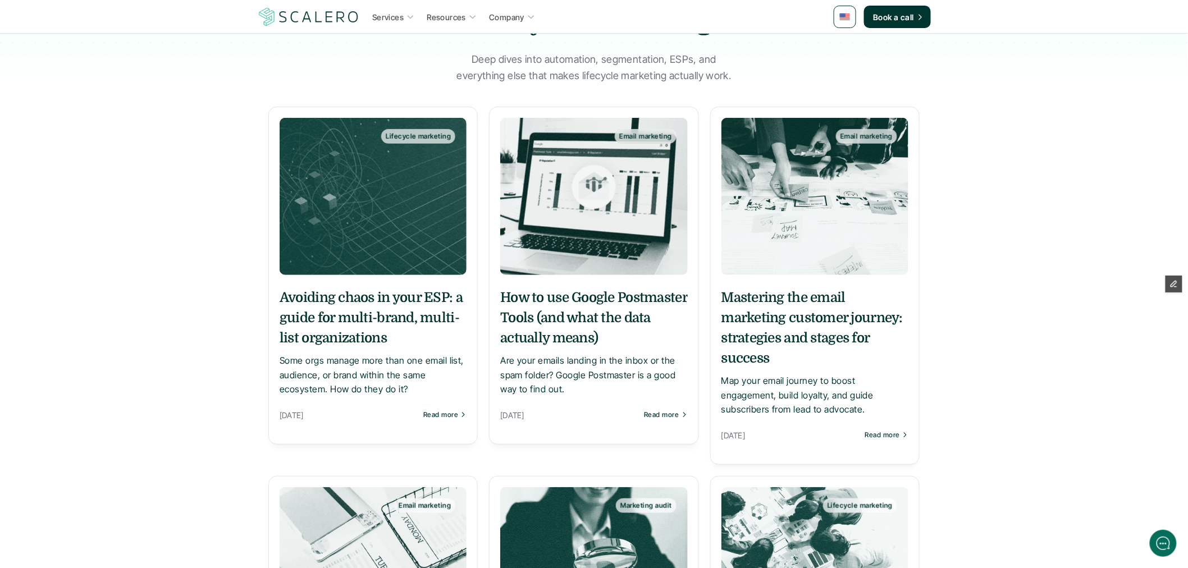 The width and height of the screenshot is (1188, 568). What do you see at coordinates (373, 318) in the screenshot?
I see `h5: Avoiding chaos in your ESP: a guide for multi-brand, multi-list organizations` at bounding box center [373, 318].